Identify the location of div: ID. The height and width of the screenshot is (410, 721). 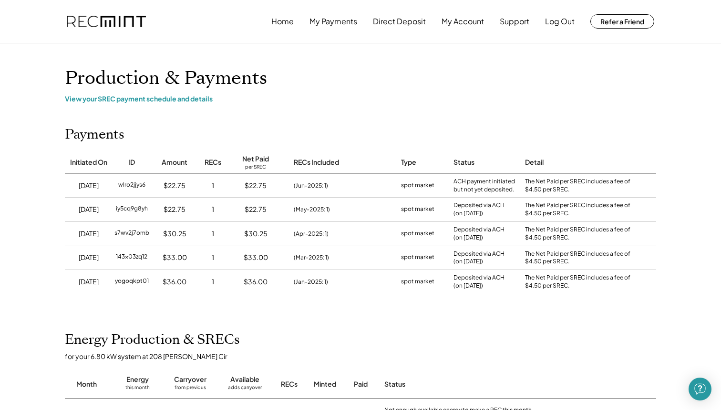
(132, 163).